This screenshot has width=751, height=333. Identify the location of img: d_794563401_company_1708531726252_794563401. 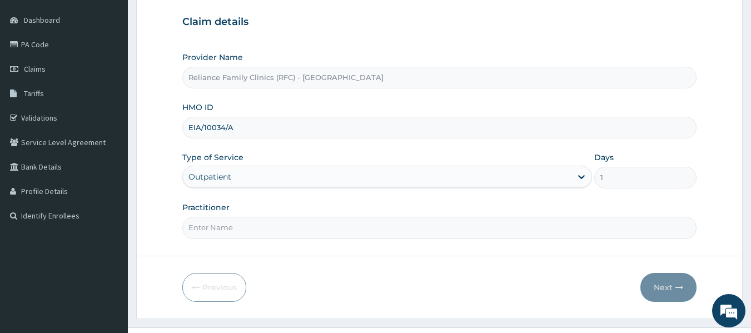
(33, 69).